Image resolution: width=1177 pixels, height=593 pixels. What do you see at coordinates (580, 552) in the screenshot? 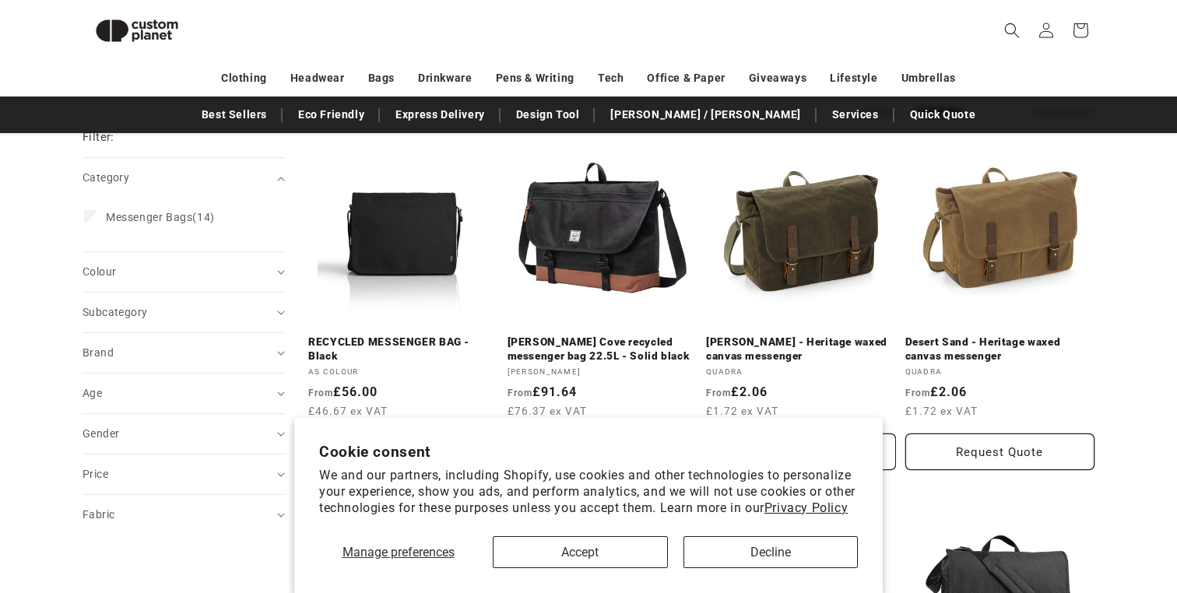
I see `button: Accept` at bounding box center [580, 552].